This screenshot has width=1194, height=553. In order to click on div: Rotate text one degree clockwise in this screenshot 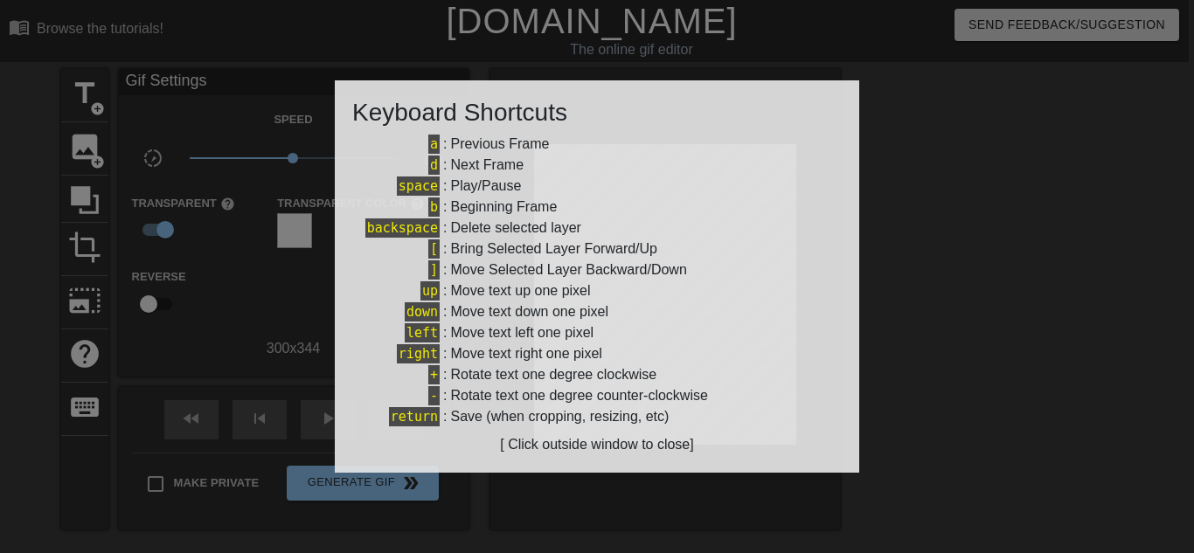, I will do `click(553, 375)`.